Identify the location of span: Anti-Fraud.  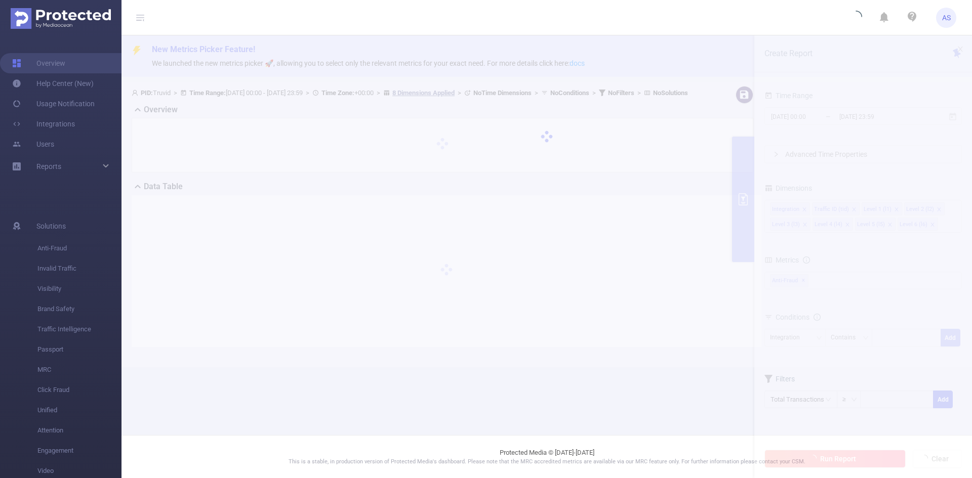
(79, 249).